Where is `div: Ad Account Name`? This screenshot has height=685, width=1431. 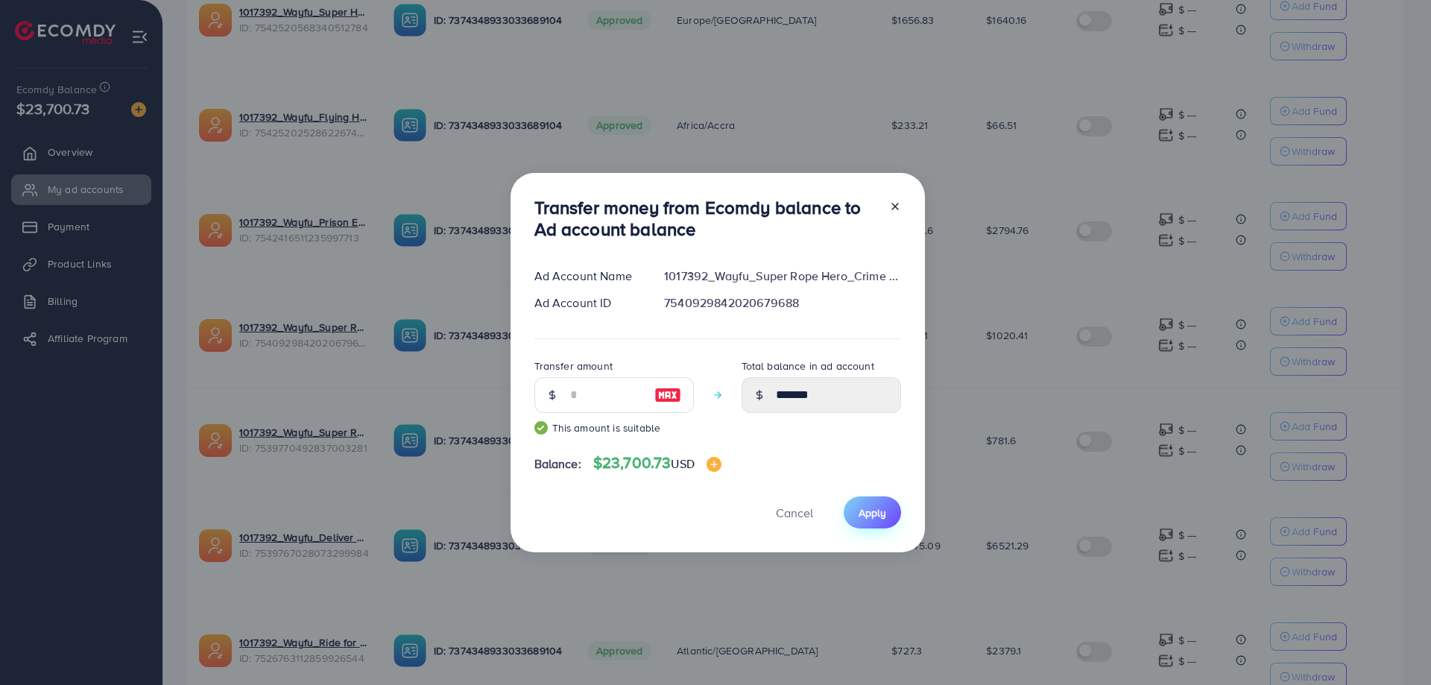
div: Ad Account Name is located at coordinates (587, 276).